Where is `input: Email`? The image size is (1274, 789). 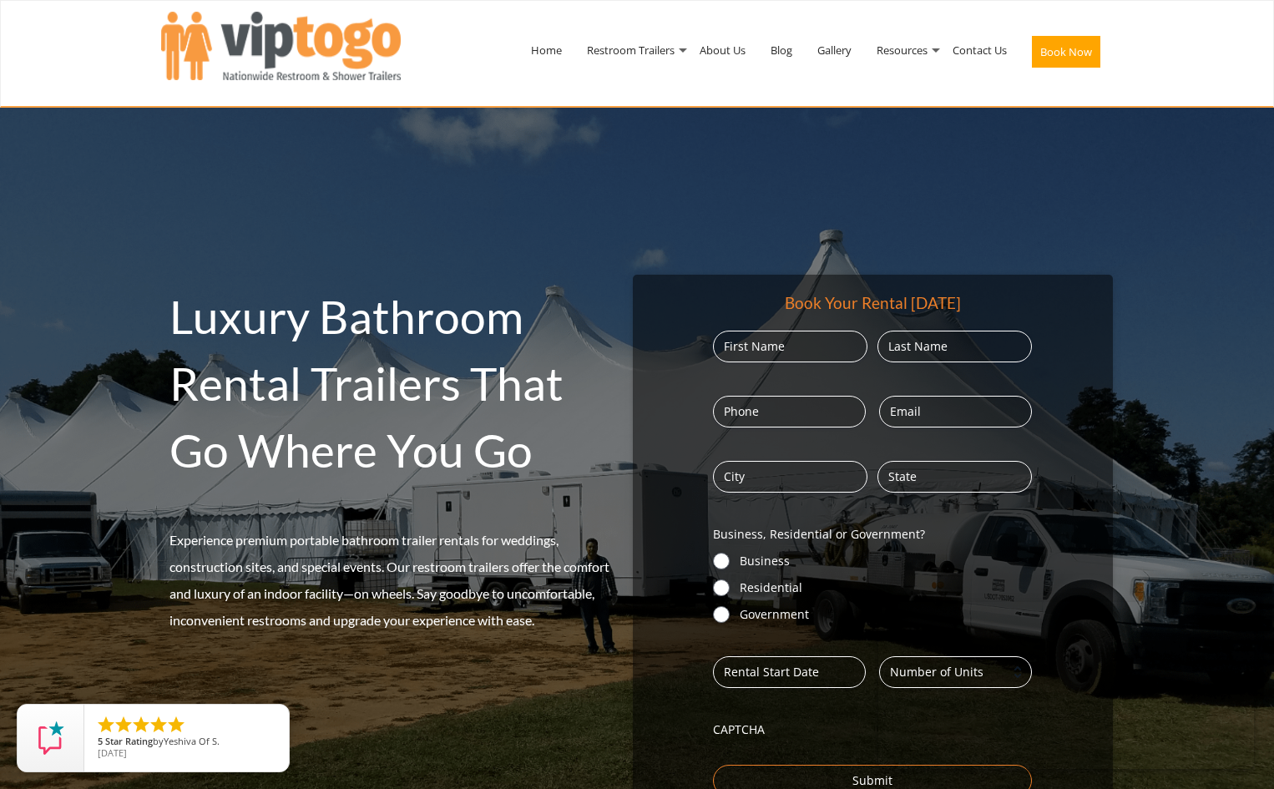
input: Email is located at coordinates (955, 412).